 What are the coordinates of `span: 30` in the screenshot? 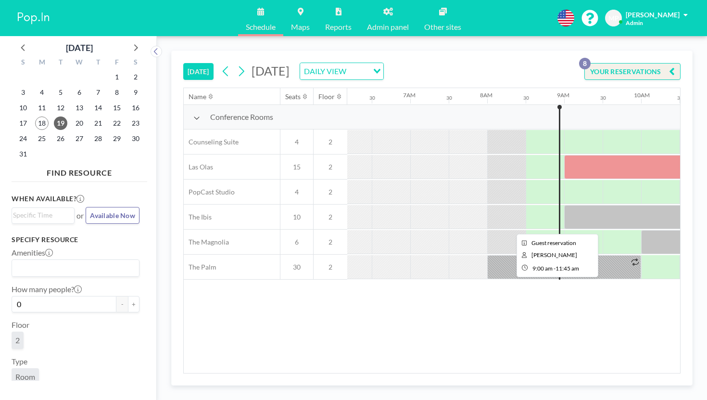 It's located at (297, 267).